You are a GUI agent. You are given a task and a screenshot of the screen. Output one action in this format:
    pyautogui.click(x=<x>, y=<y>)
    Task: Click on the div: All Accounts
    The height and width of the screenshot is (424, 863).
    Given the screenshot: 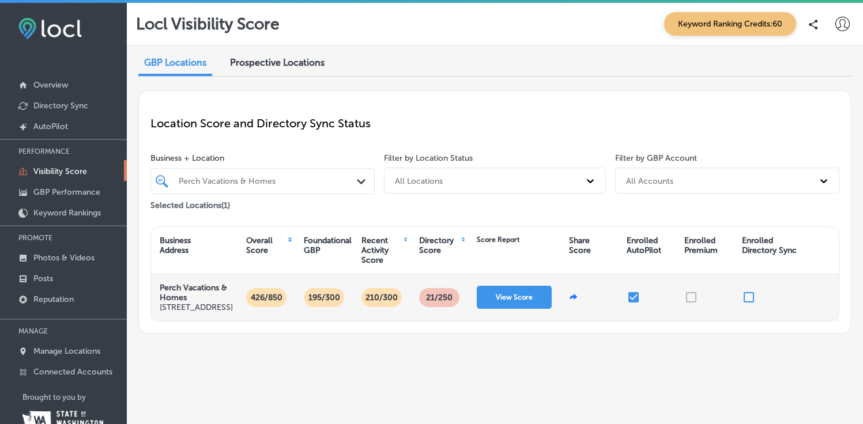 What is the action you would take?
    pyautogui.click(x=649, y=180)
    